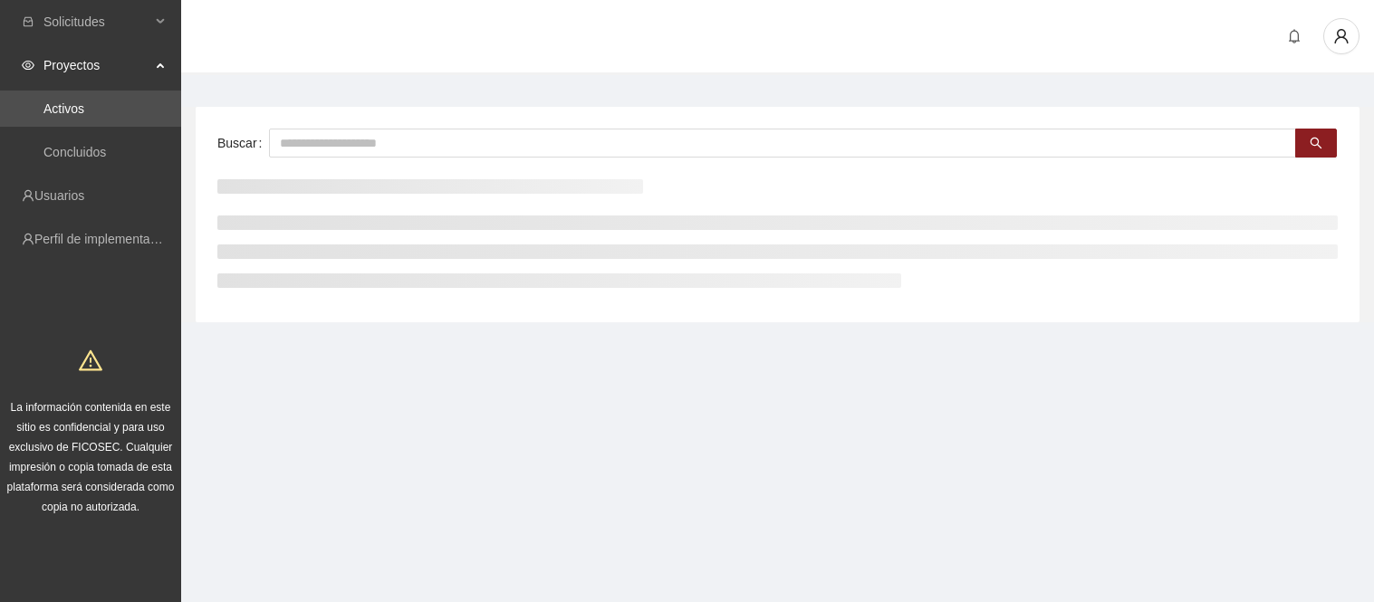  What do you see at coordinates (59, 196) in the screenshot?
I see `a: Usuarios` at bounding box center [59, 196].